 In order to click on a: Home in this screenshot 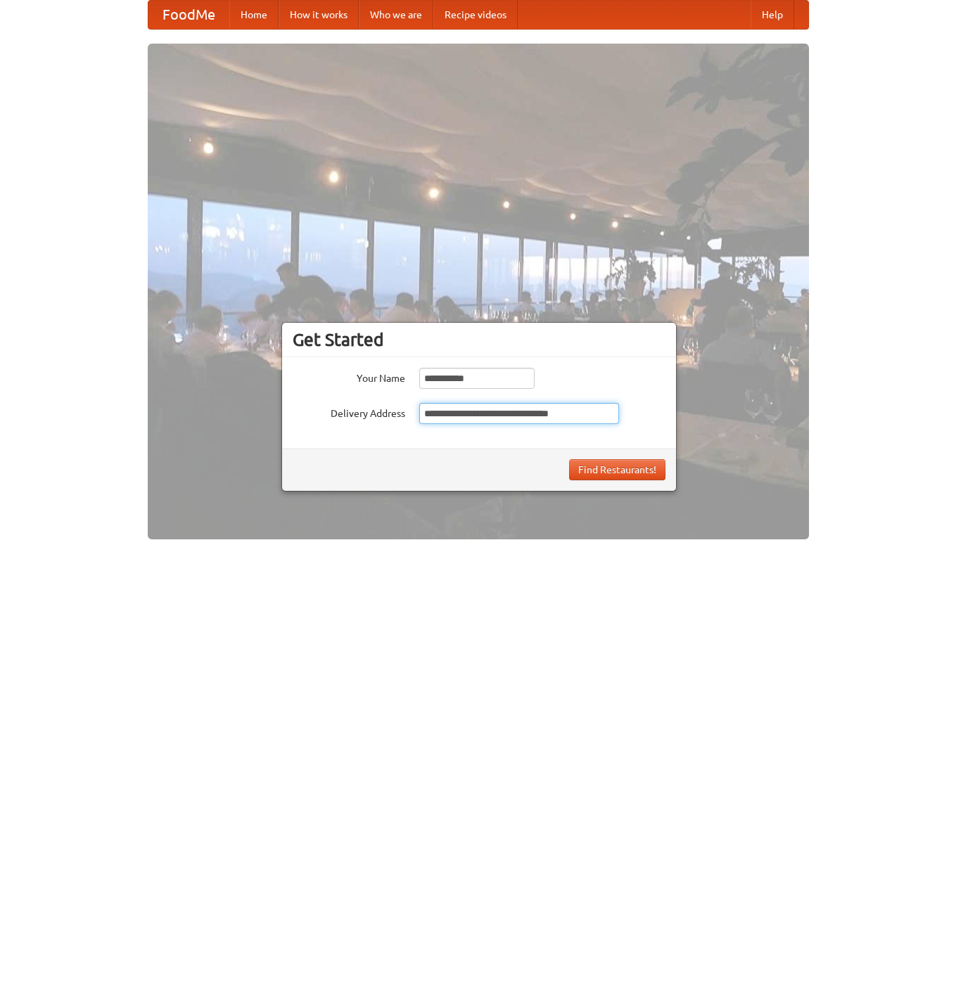, I will do `click(254, 15)`.